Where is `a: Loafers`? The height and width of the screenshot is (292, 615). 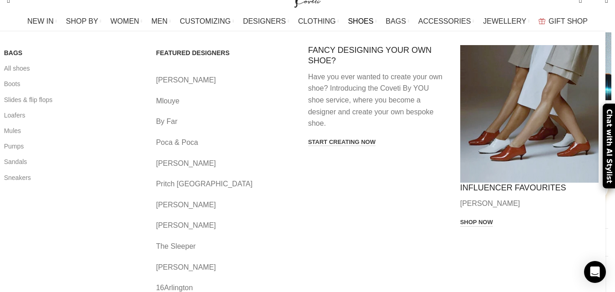
a: Loafers is located at coordinates (73, 115).